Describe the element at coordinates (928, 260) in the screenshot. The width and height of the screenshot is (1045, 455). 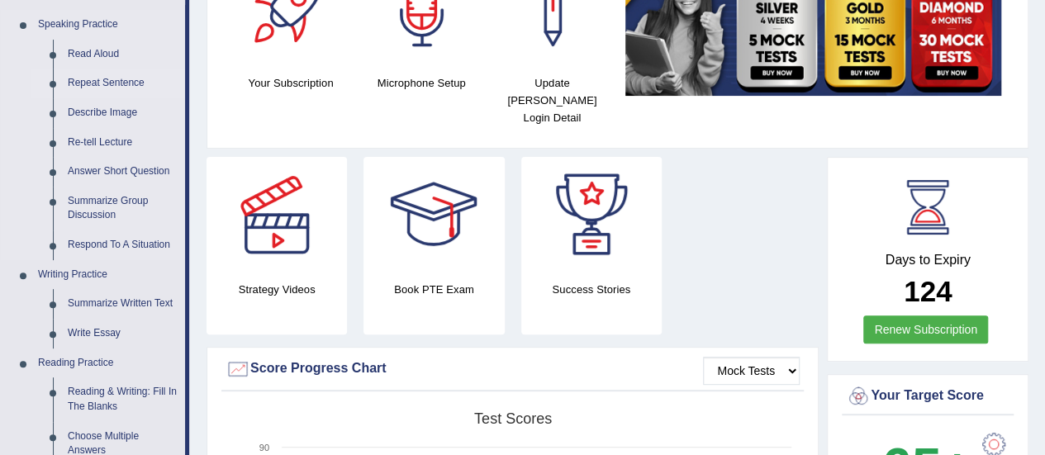
I see `h4: Days to Expiry` at that location.